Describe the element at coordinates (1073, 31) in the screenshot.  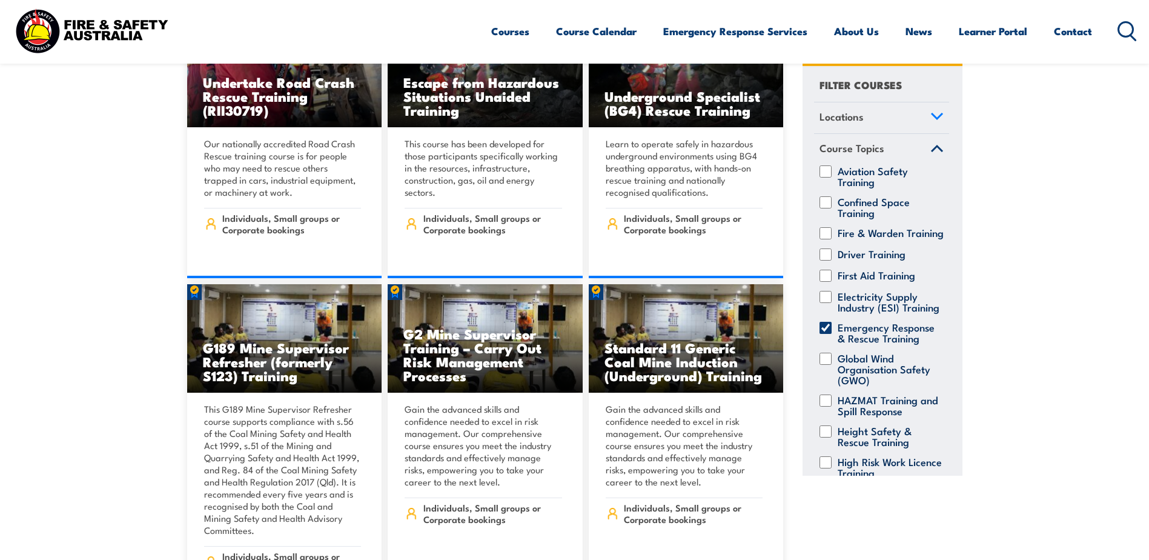
I see `a: Contact` at that location.